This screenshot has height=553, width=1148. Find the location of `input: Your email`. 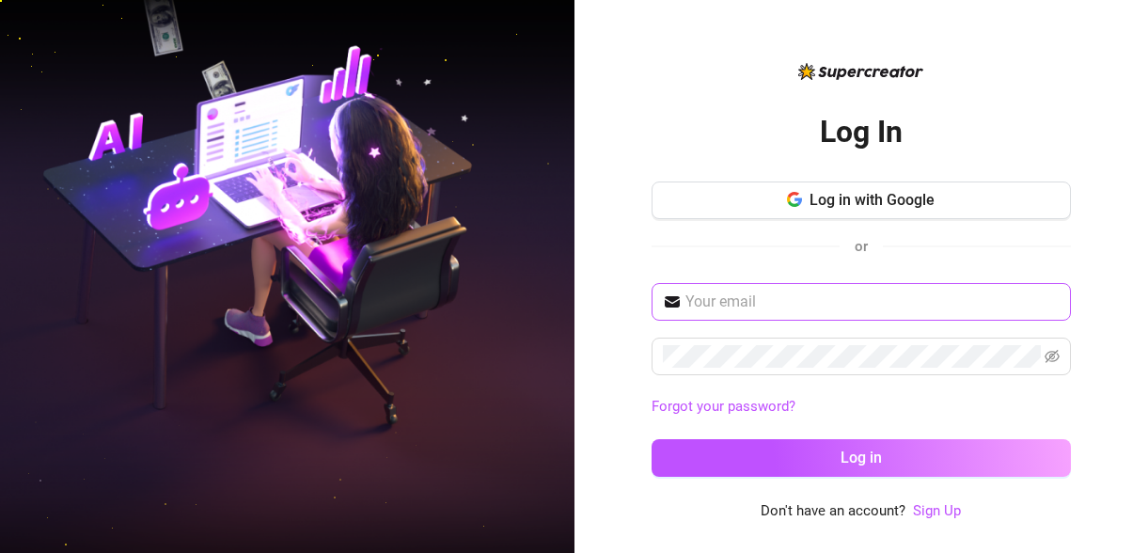

input: Your email is located at coordinates (872, 302).